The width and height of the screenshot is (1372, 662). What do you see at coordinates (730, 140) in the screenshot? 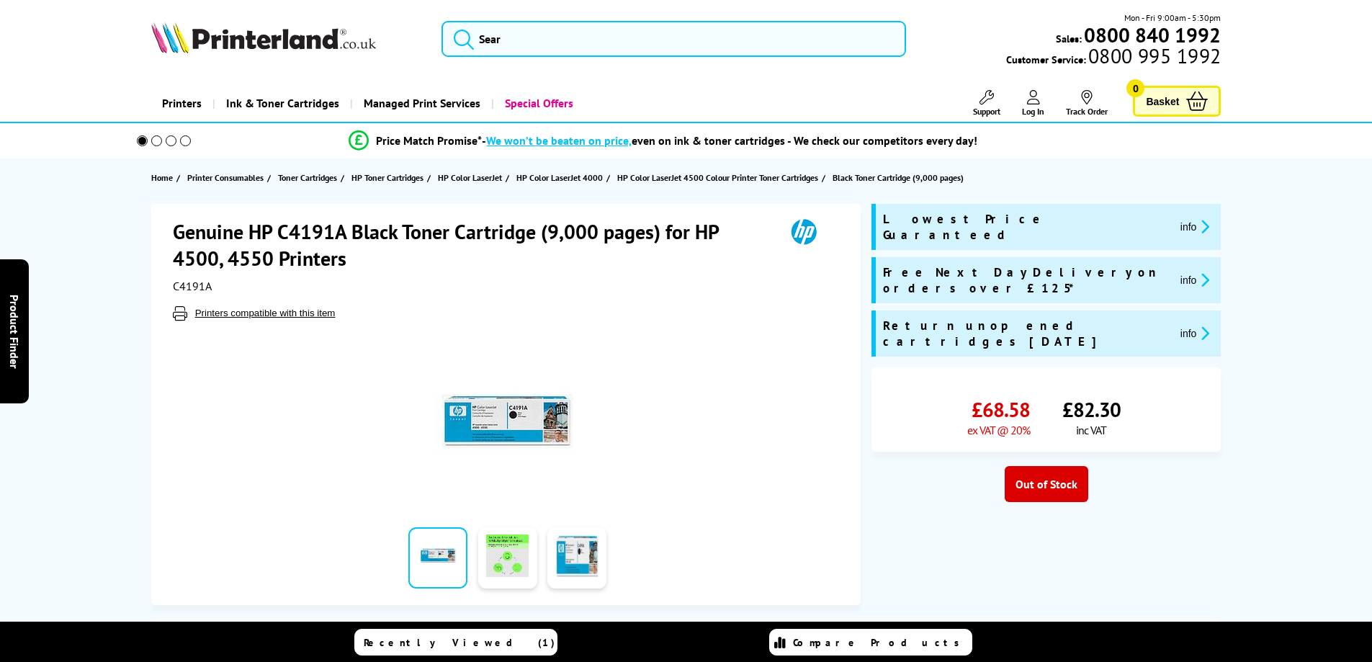
I see `div: - even on ink & toner cartridges - We check our competitors every day!` at bounding box center [730, 140].